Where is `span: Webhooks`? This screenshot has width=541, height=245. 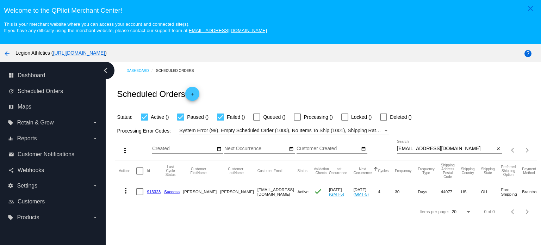
span: Webhooks is located at coordinates (31, 170).